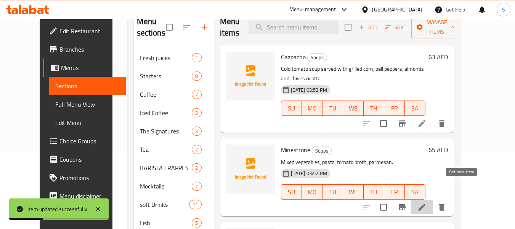 This screenshot has width=515, height=229. What do you see at coordinates (369, 27) in the screenshot?
I see `button: Add` at bounding box center [369, 27].